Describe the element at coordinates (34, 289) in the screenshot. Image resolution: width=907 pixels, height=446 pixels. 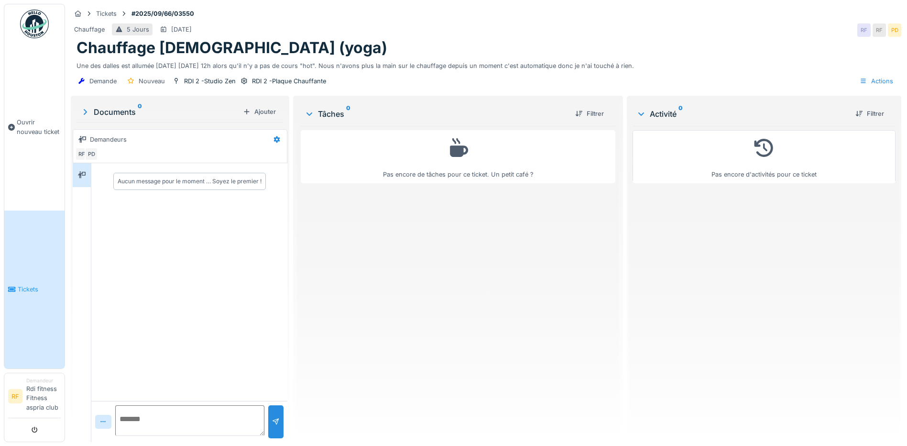
I see `a: Tickets` at that location.